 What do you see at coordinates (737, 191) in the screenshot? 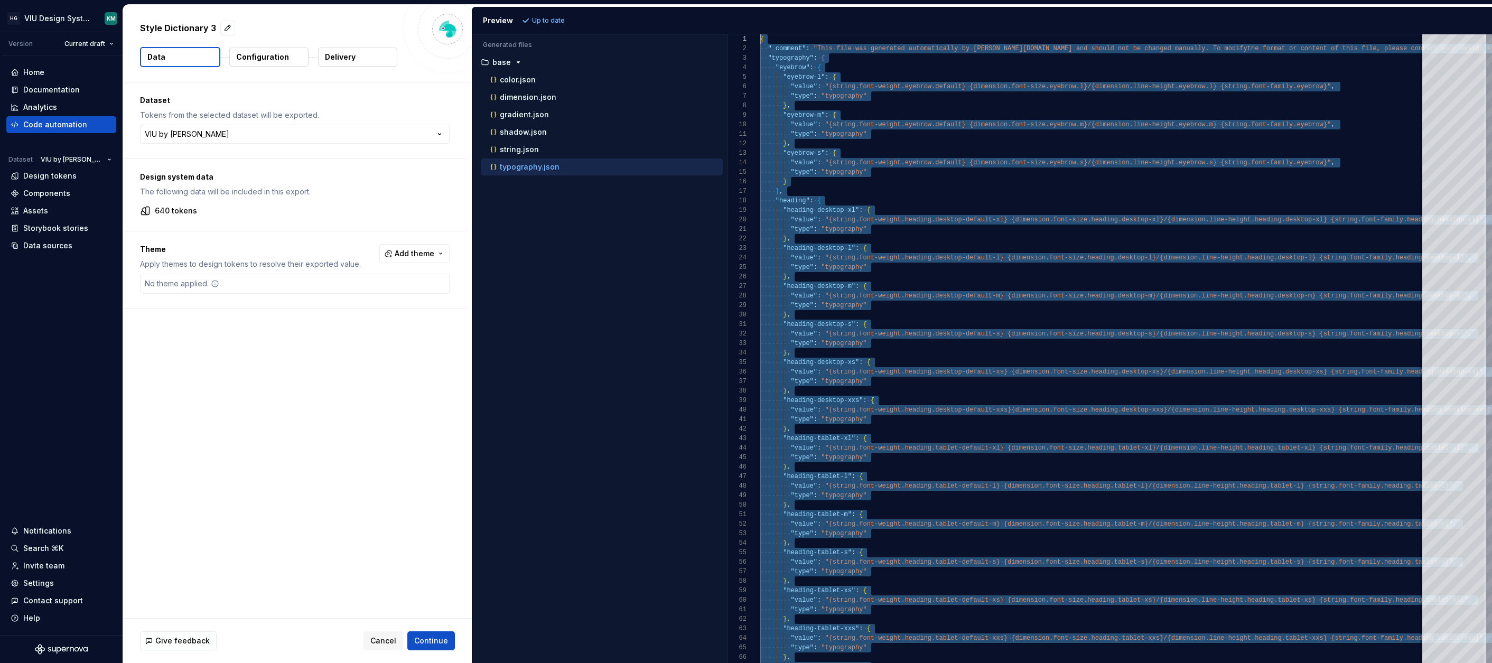
I see `div: 17` at bounding box center [737, 191].